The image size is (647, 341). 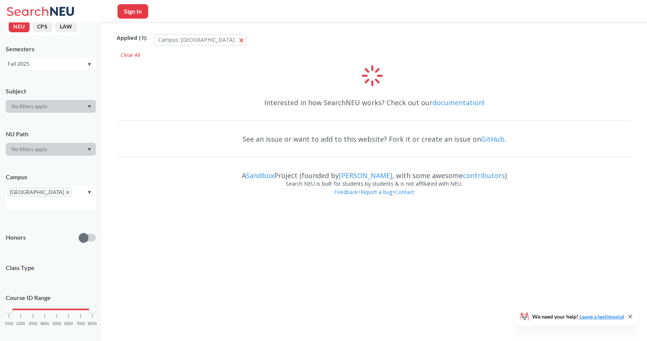 What do you see at coordinates (42, 27) in the screenshot?
I see `button: CPS` at bounding box center [42, 27].